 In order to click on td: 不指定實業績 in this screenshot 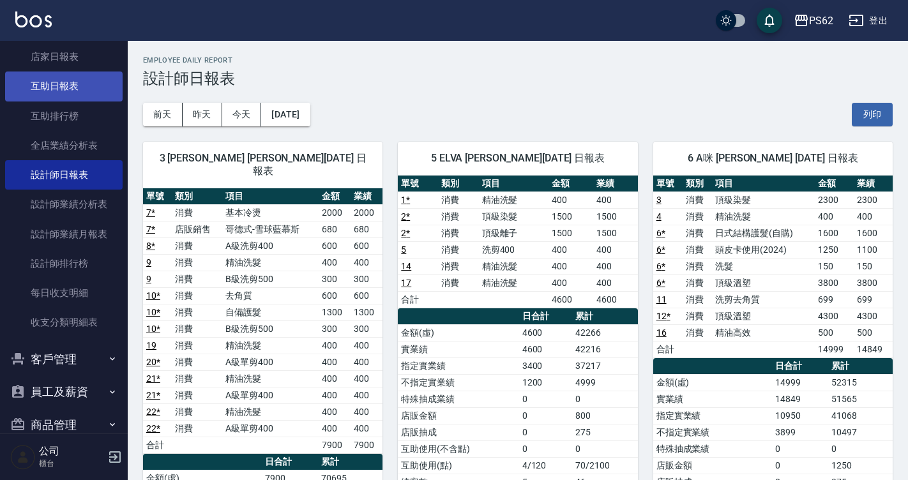, I will do `click(458, 383)`.